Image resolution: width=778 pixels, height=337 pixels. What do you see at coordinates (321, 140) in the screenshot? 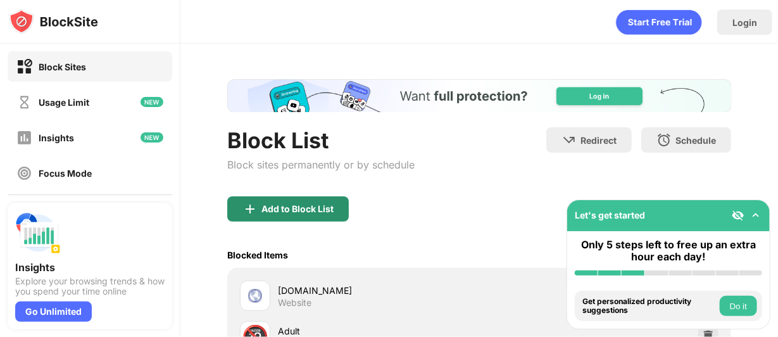
I see `div: Block List` at bounding box center [321, 140].